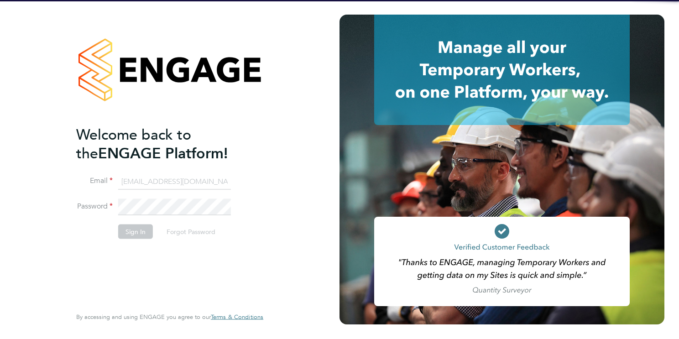 This screenshot has height=339, width=679. What do you see at coordinates (94, 181) in the screenshot?
I see `label: Email` at bounding box center [94, 181].